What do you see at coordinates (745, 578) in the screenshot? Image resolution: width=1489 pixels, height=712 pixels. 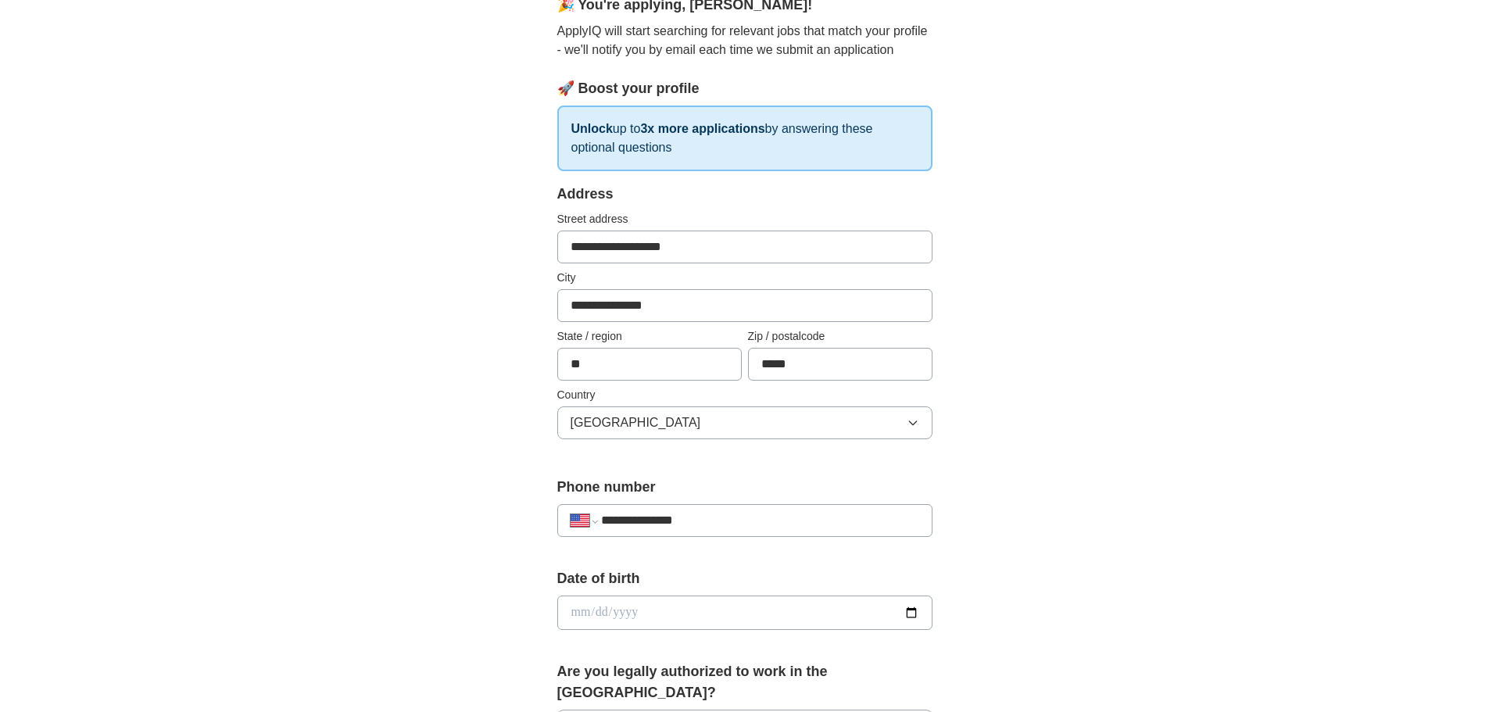 I see `label: Date of birth` at bounding box center [745, 578].